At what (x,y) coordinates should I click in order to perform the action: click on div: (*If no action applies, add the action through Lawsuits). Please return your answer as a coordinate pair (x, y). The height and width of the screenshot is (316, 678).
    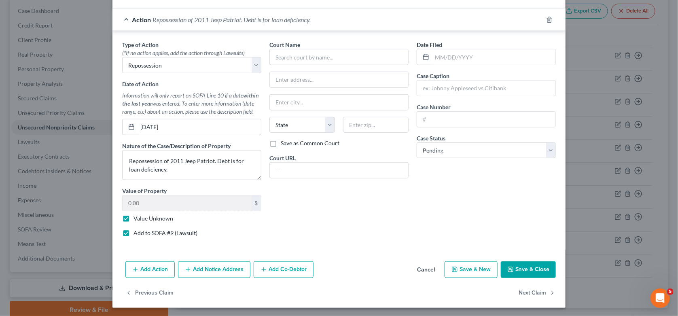
    Looking at the image, I should click on (192, 53).